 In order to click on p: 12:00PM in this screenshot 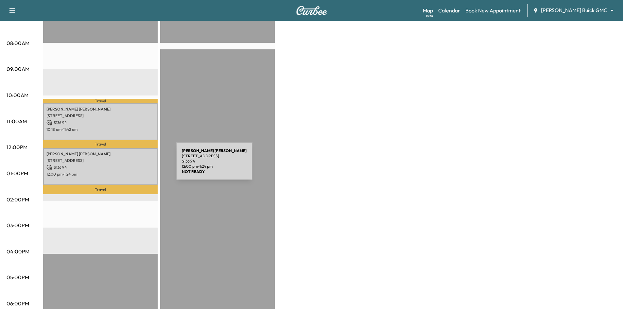, I will do `click(17, 147)`.